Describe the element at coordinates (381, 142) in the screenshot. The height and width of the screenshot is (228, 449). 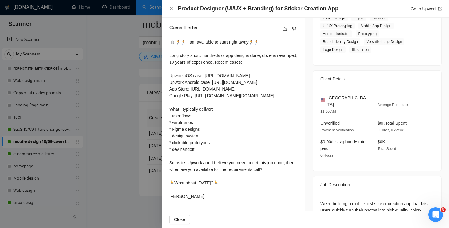
I see `span: $0K` at that location.